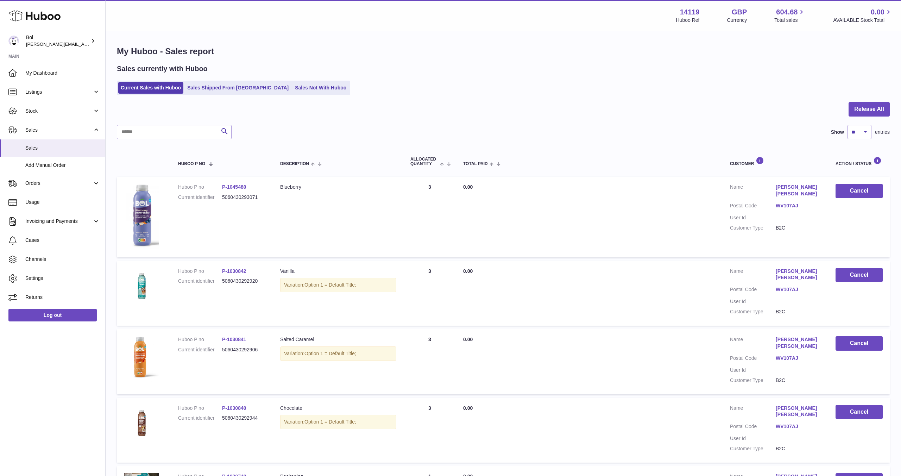 This screenshot has height=476, width=901. I want to click on span: My Dashboard, so click(63, 73).